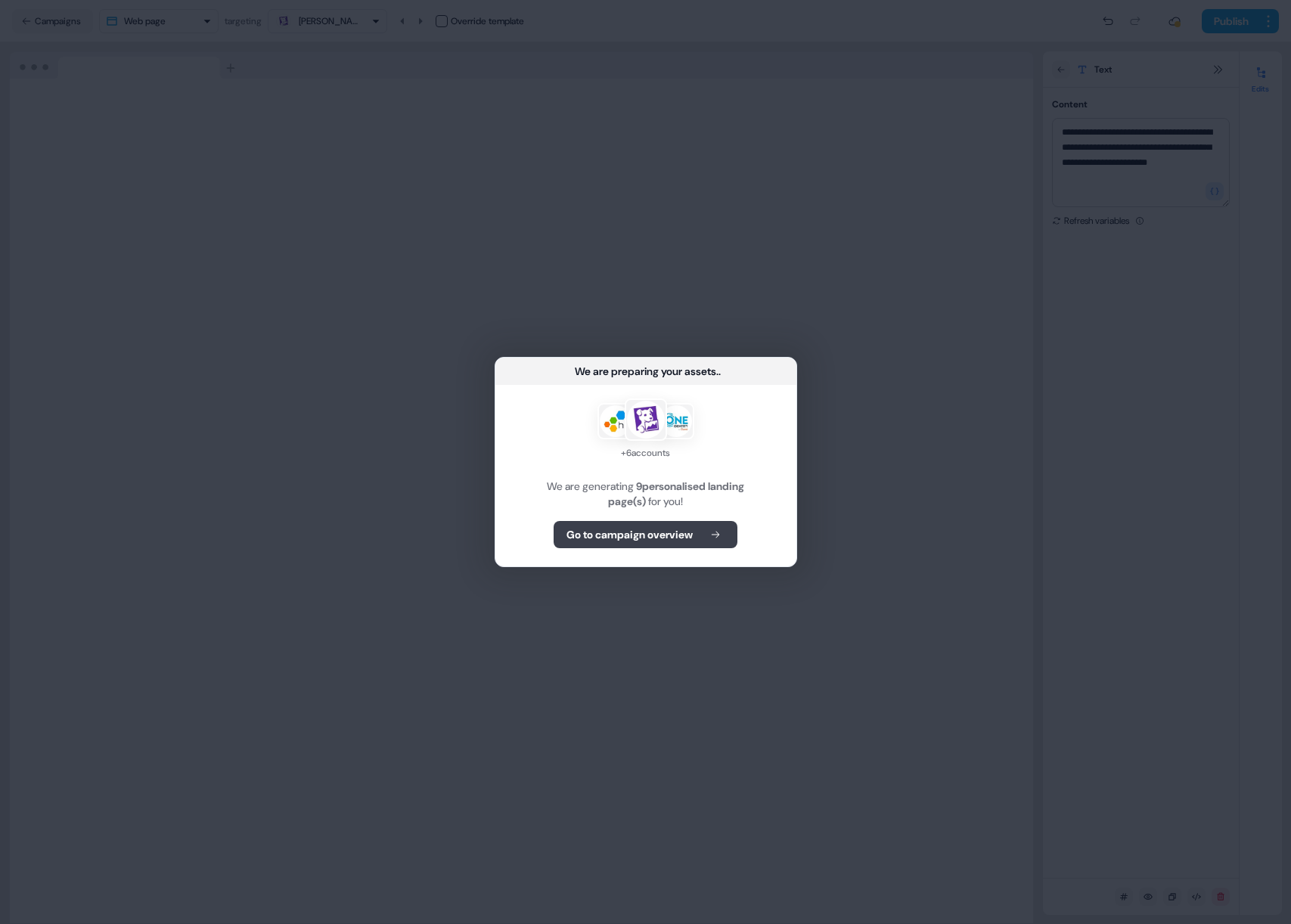 This screenshot has height=924, width=1291. What do you see at coordinates (629, 534) in the screenshot?
I see `b: Go to campaign overview` at bounding box center [629, 534].